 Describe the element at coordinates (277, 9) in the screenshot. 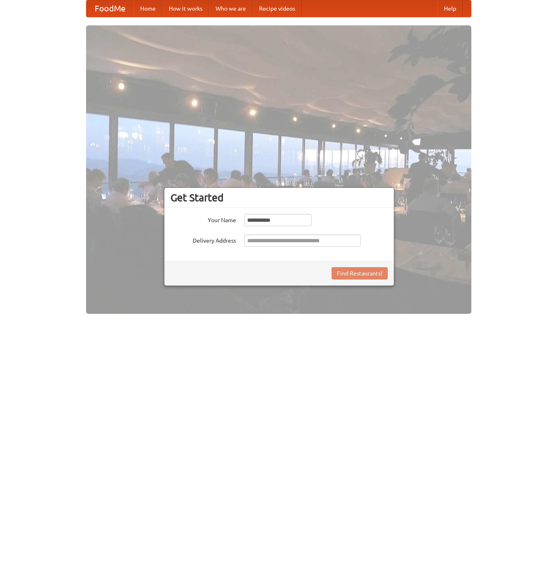

I see `a: Recipe videos` at that location.